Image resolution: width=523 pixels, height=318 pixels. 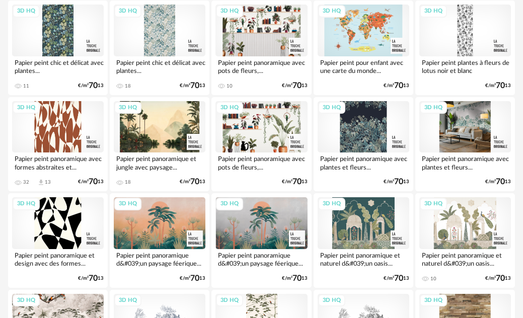 I want to click on div: Papier peint panoramique et design avec des formes..., so click(x=58, y=259).